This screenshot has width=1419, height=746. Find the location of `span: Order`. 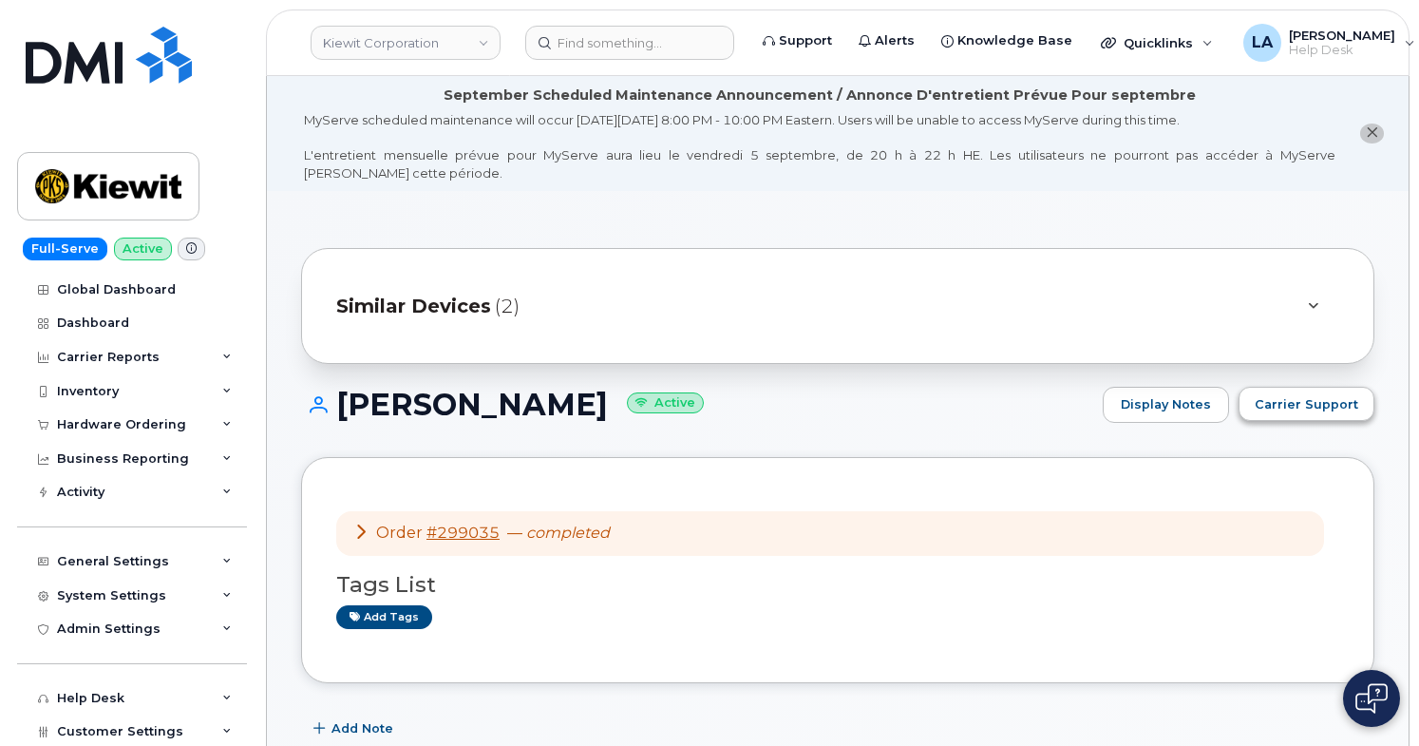

span: Order is located at coordinates (399, 532).